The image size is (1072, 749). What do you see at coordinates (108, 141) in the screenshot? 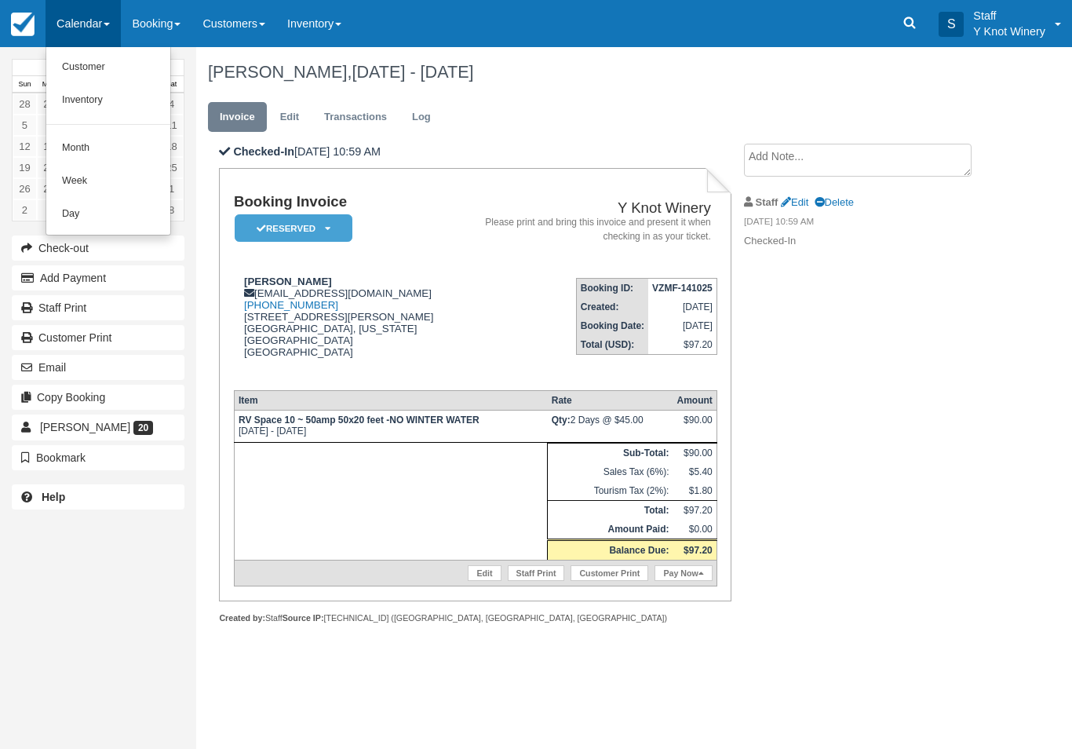
I see `ul: Calendar` at bounding box center [108, 141].